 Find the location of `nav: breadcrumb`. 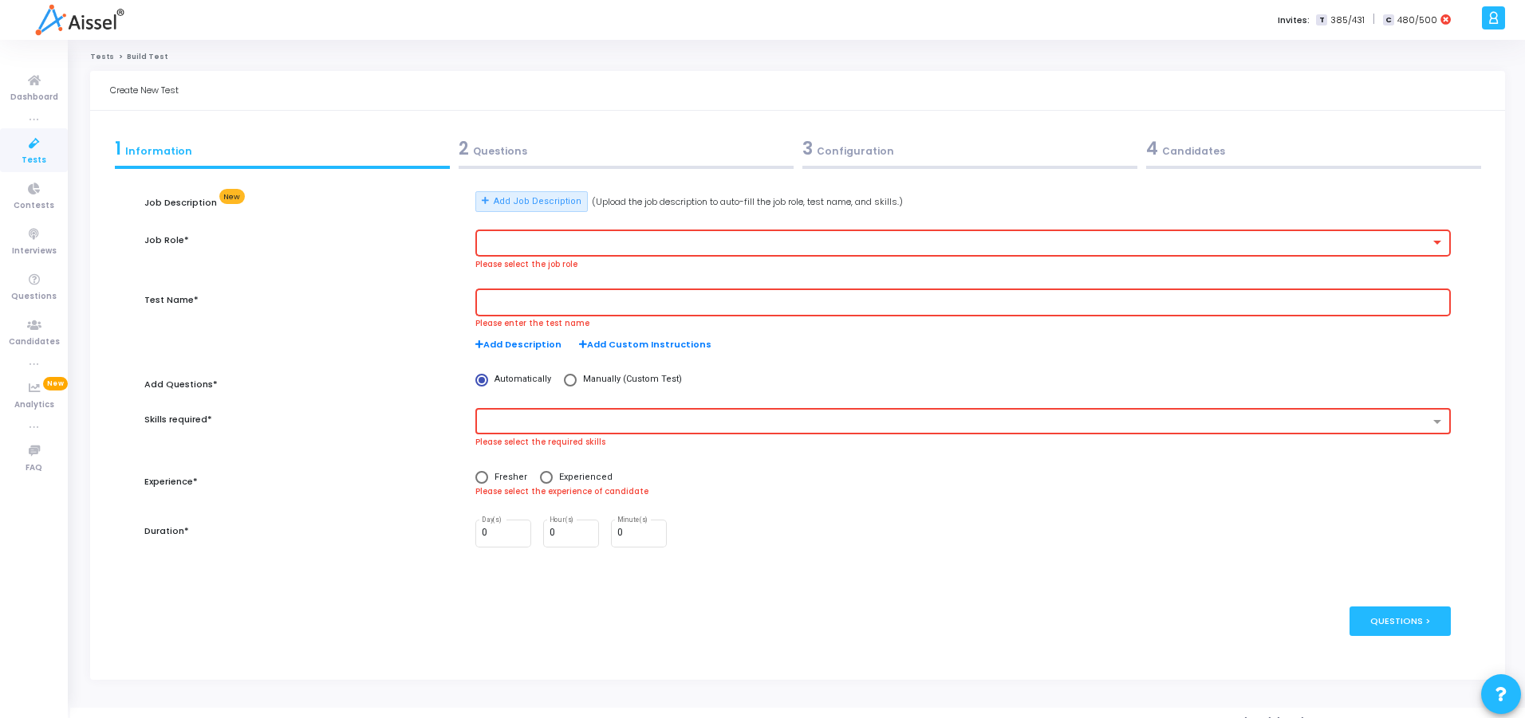

nav: breadcrumb is located at coordinates (797, 57).